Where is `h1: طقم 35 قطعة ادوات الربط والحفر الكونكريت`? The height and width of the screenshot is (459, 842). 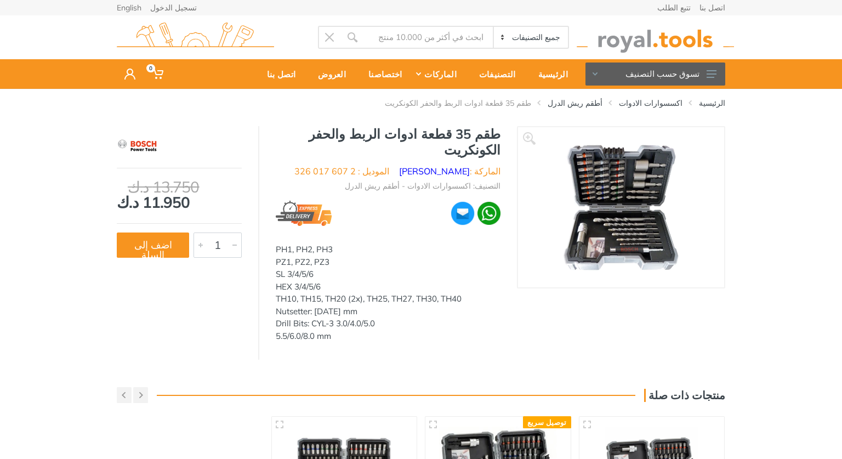
h1: طقم 35 قطعة ادوات الربط والحفر الكونكريت is located at coordinates (388, 142).